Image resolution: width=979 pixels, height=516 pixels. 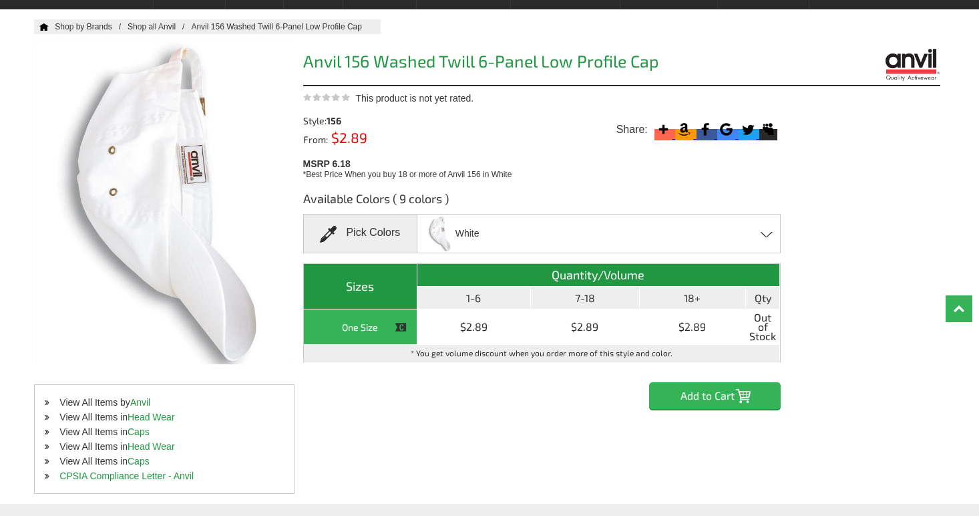 What do you see at coordinates (467, 233) in the screenshot?
I see `span: White` at bounding box center [467, 233].